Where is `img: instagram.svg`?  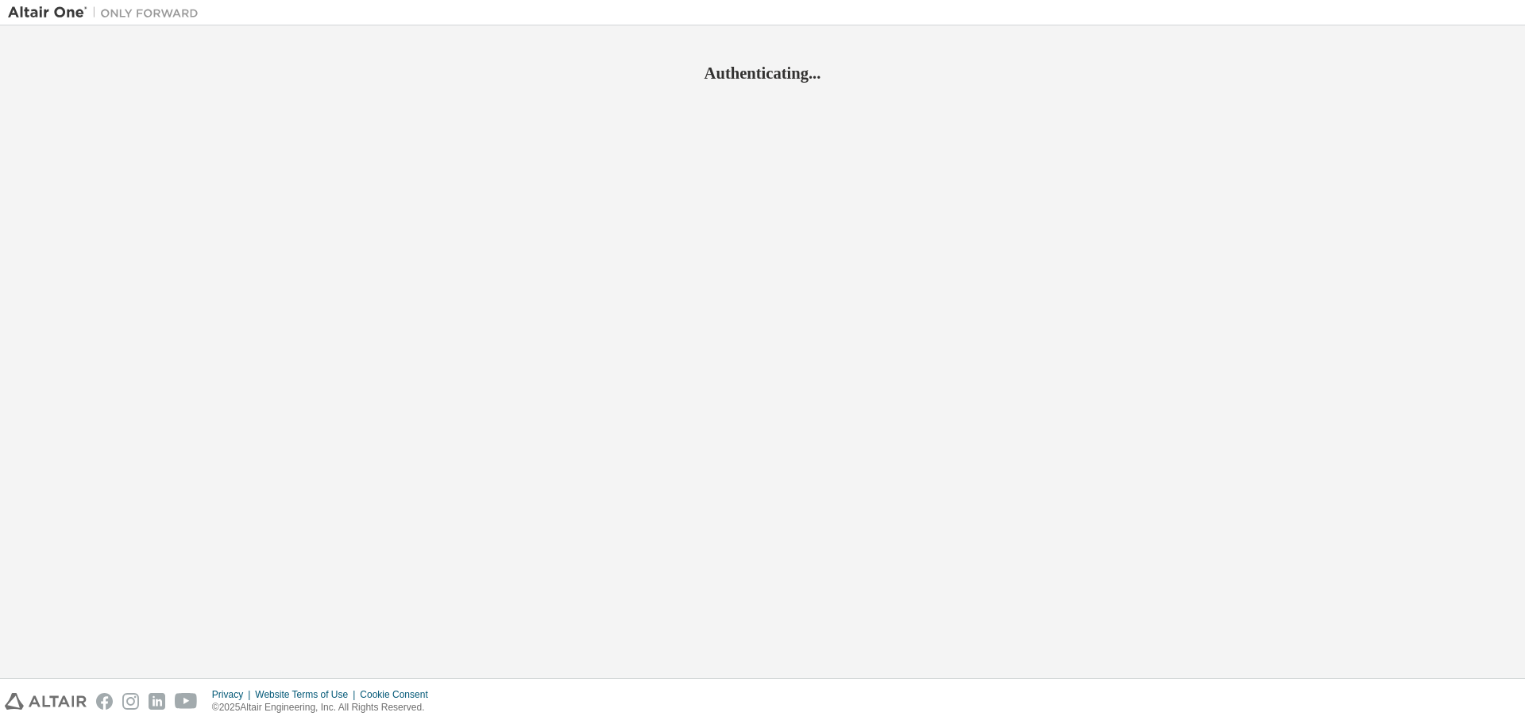
img: instagram.svg is located at coordinates (130, 701).